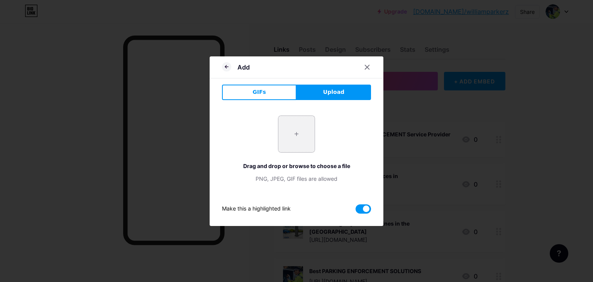 The height and width of the screenshot is (282, 593). I want to click on button: GIFs, so click(259, 92).